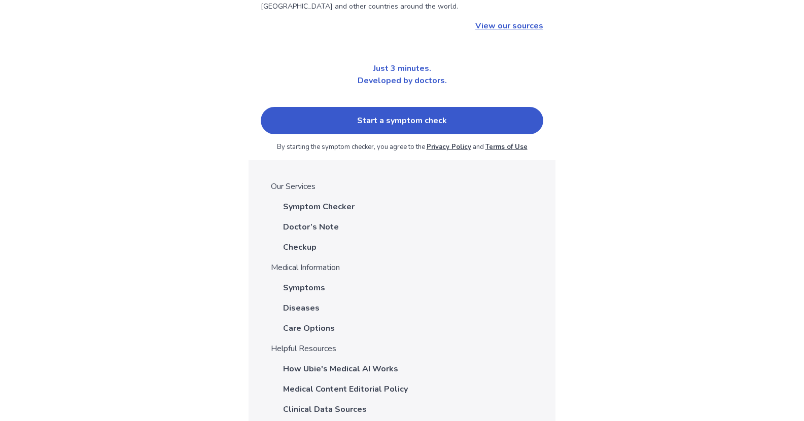 The width and height of the screenshot is (804, 421). What do you see at coordinates (449, 147) in the screenshot?
I see `a: Privacy Policy` at bounding box center [449, 147].